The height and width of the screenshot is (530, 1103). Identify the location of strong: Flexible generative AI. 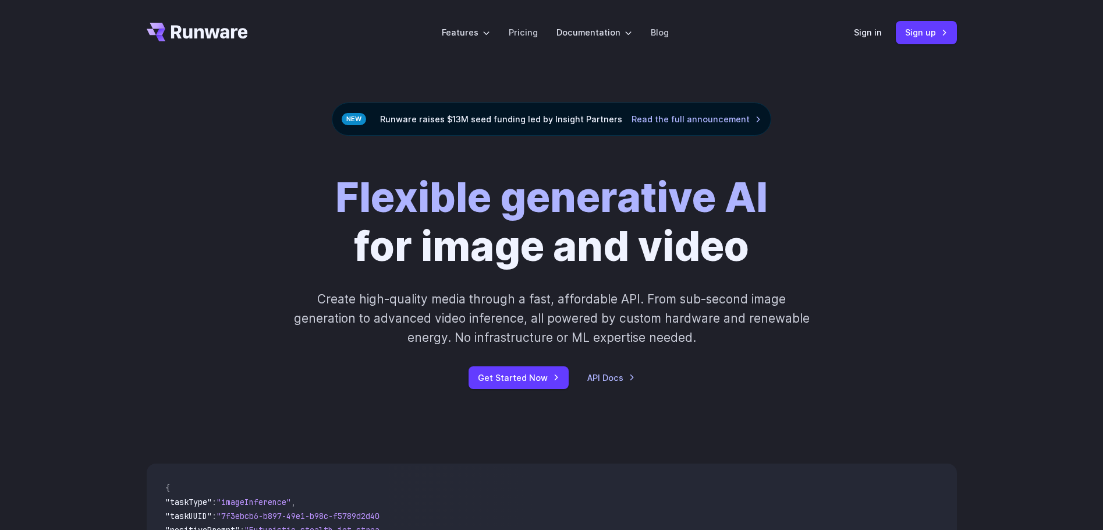
(551, 197).